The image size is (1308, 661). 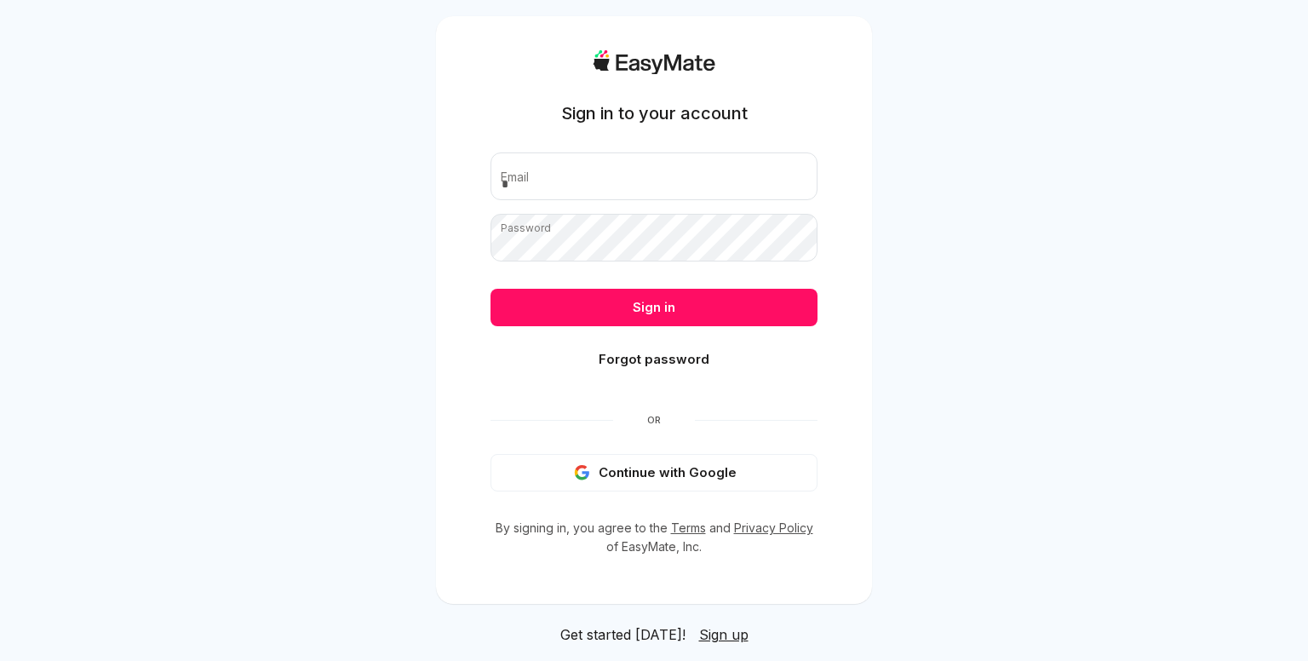 What do you see at coordinates (654, 472) in the screenshot?
I see `button: Continue with Google` at bounding box center [654, 472].